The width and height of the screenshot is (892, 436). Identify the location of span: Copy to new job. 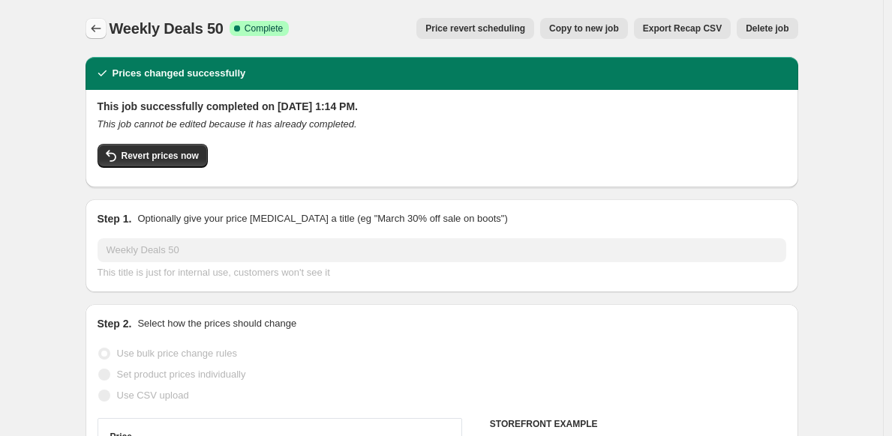
(583, 28).